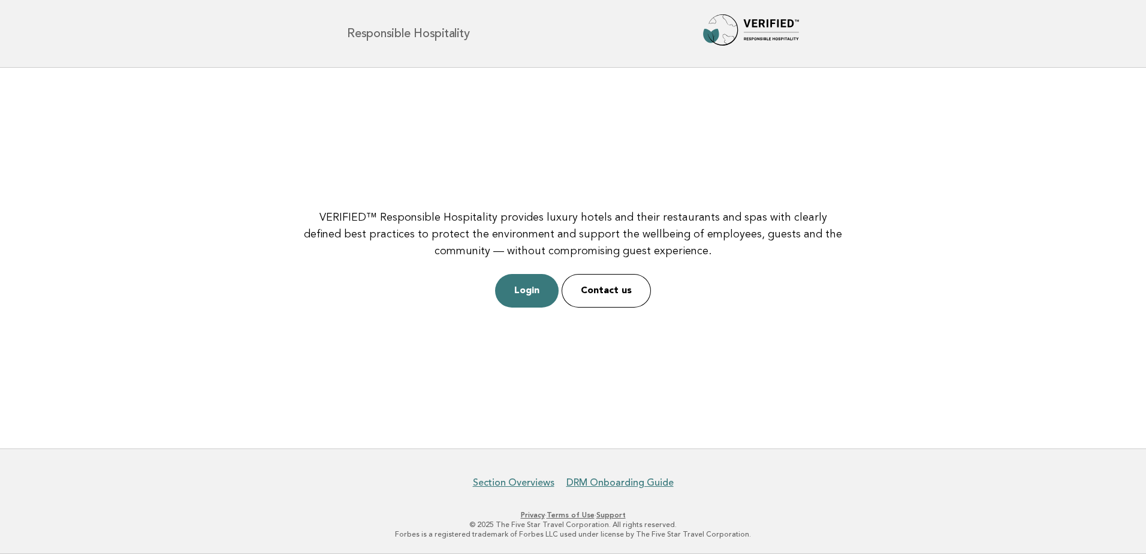  I want to click on a: Support, so click(611, 515).